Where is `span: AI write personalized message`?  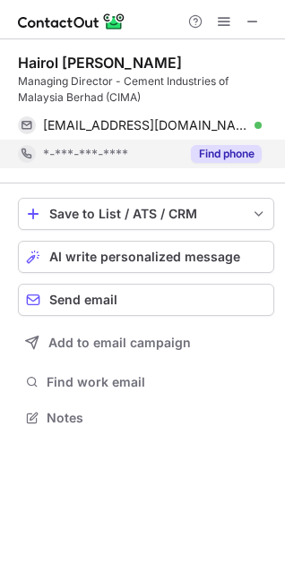 span: AI write personalized message is located at coordinates (144, 257).